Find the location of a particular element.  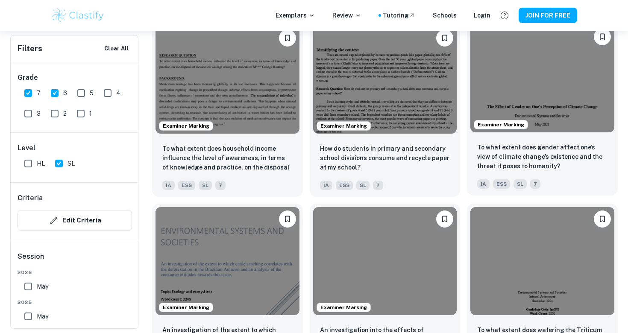

p: To what extent does household income influence the level of awareness, in terms of knowledge and ... is located at coordinates (227, 159).